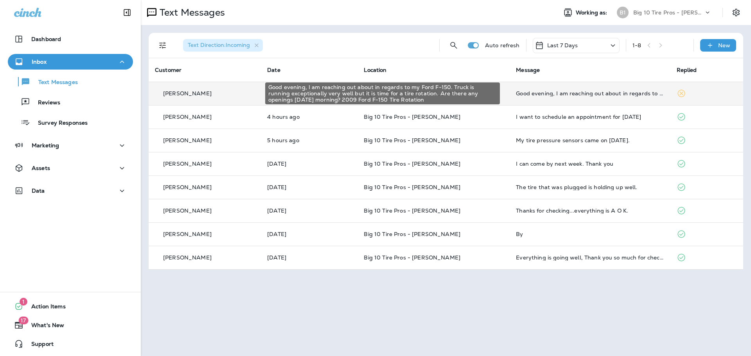  I want to click on div: Text Direction:Incoming, so click(223, 45).